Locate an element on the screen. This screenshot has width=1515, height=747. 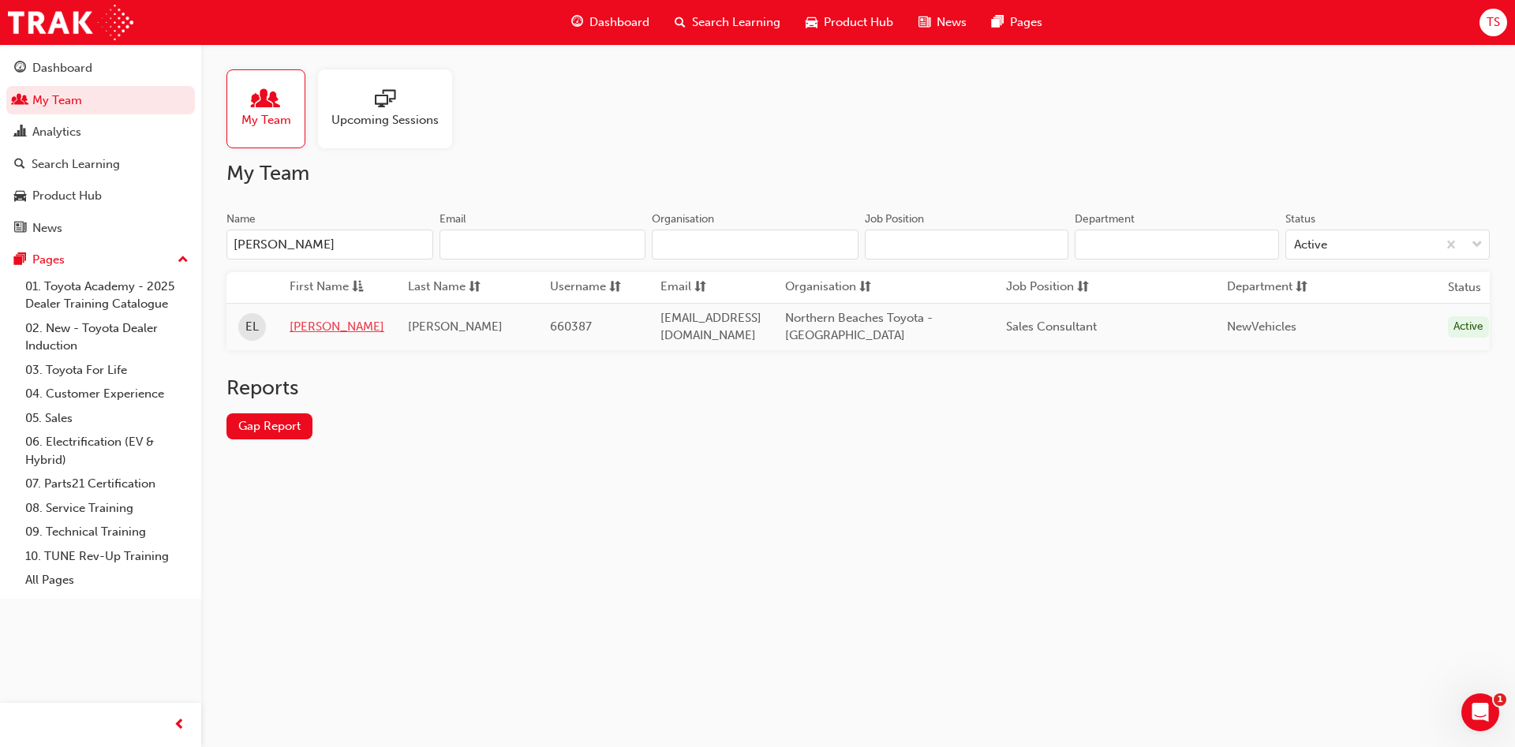
a: 02. New - Toyota Dealer Induction is located at coordinates (107, 337).